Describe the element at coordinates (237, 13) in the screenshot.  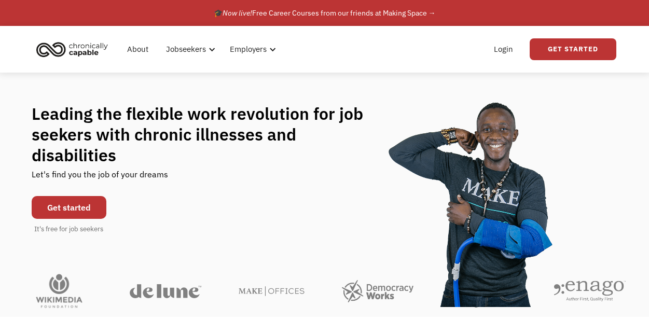
I see `em: Now live!` at that location.